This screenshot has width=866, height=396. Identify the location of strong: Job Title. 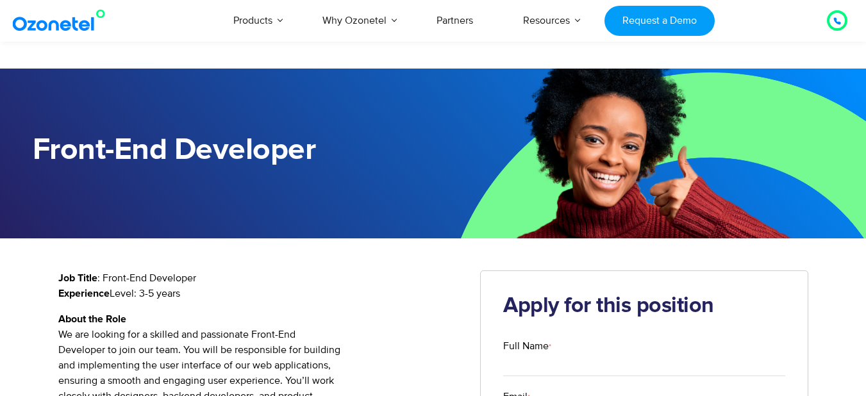
(78, 278).